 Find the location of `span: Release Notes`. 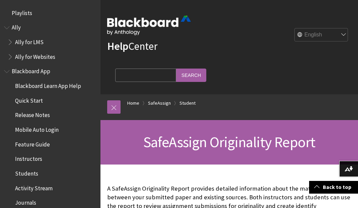

span: Release Notes is located at coordinates (32, 114).